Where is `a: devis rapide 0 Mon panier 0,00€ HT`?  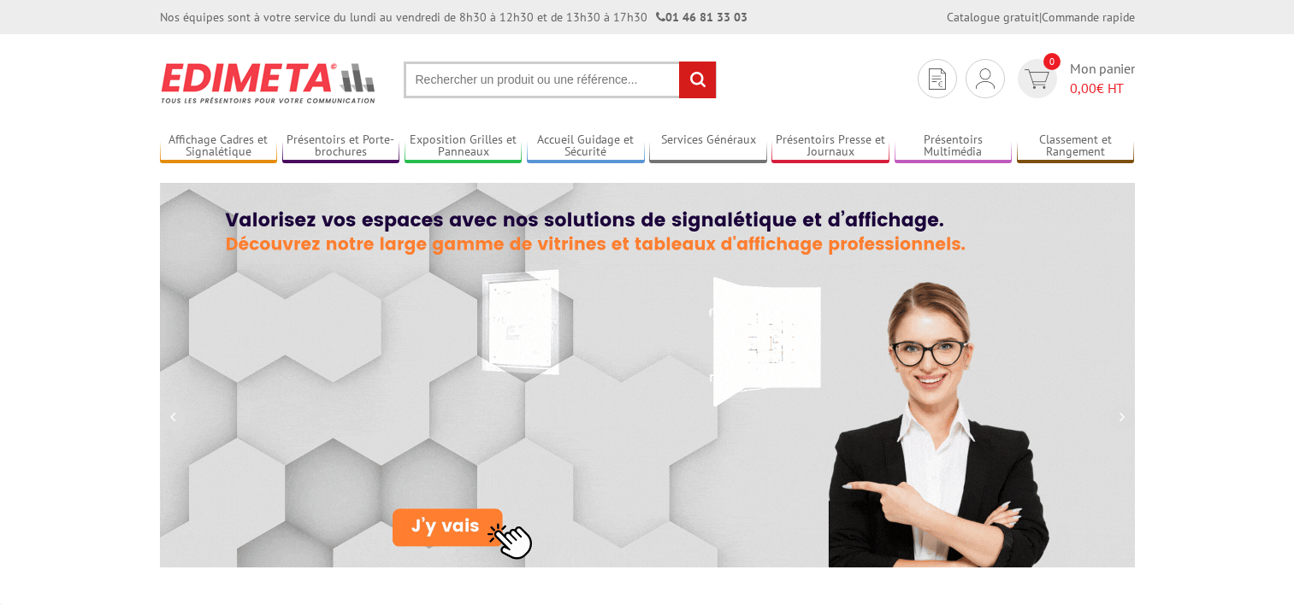 a: devis rapide 0 Mon panier 0,00€ HT is located at coordinates (1074, 79).